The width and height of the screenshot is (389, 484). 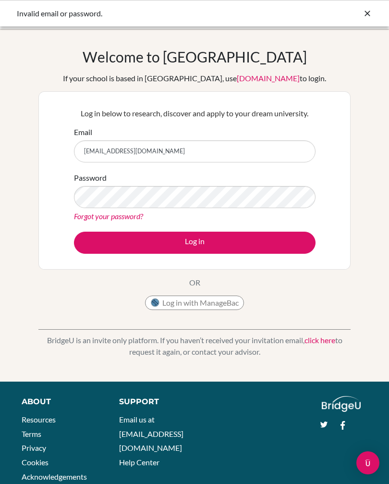 What do you see at coordinates (35, 462) in the screenshot?
I see `a: Cookies` at bounding box center [35, 462].